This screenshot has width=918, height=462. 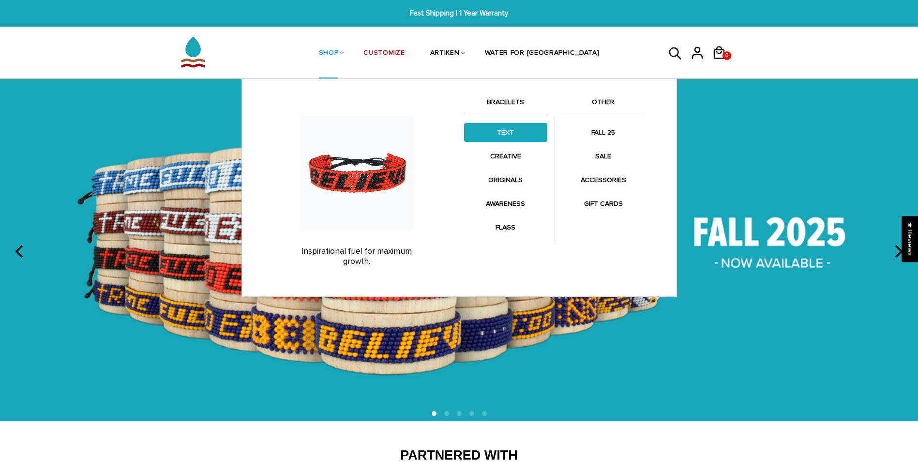 I want to click on div: Click to open Judge.me floating reviews tab, so click(x=910, y=239).